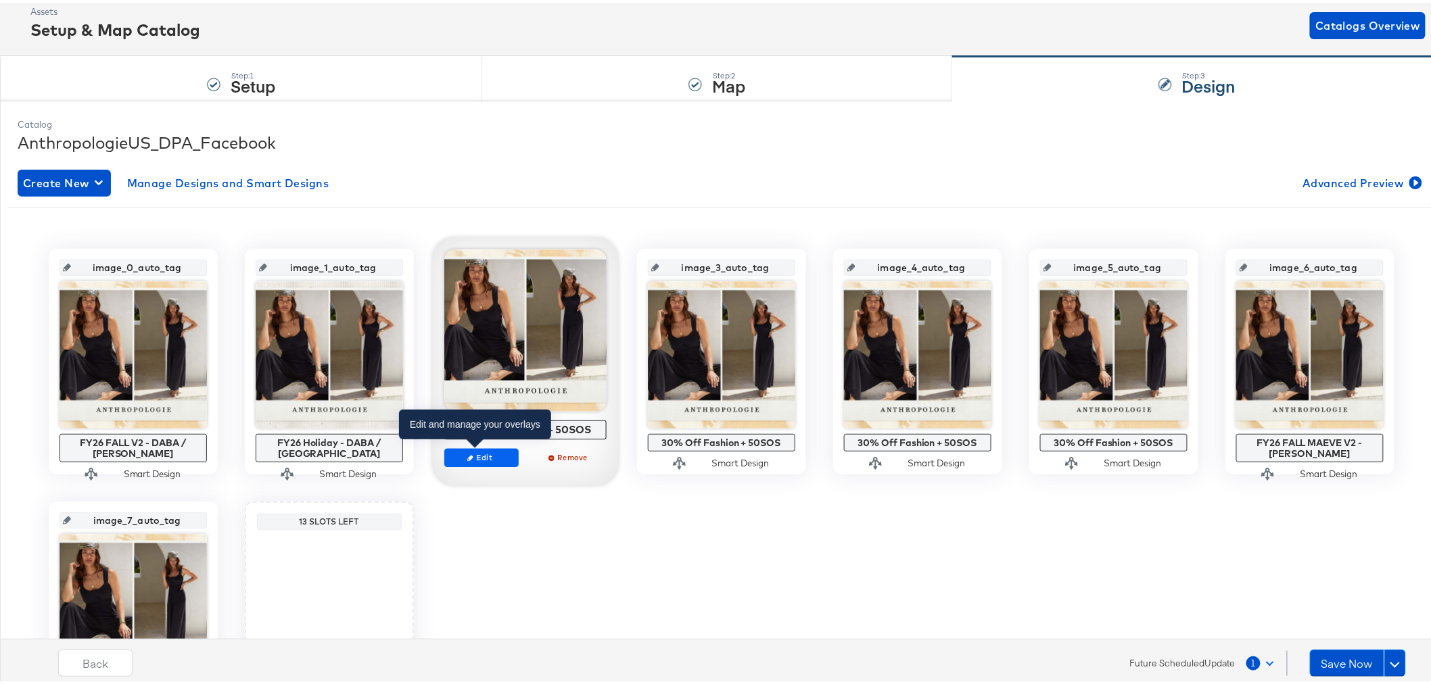 This screenshot has height=684, width=1431. Describe the element at coordinates (1360, 181) in the screenshot. I see `button: Advanced Preview` at that location.